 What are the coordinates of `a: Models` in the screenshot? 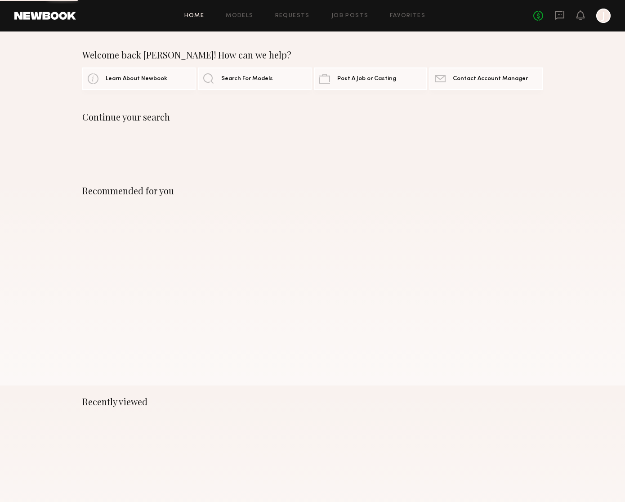 It's located at (239, 16).